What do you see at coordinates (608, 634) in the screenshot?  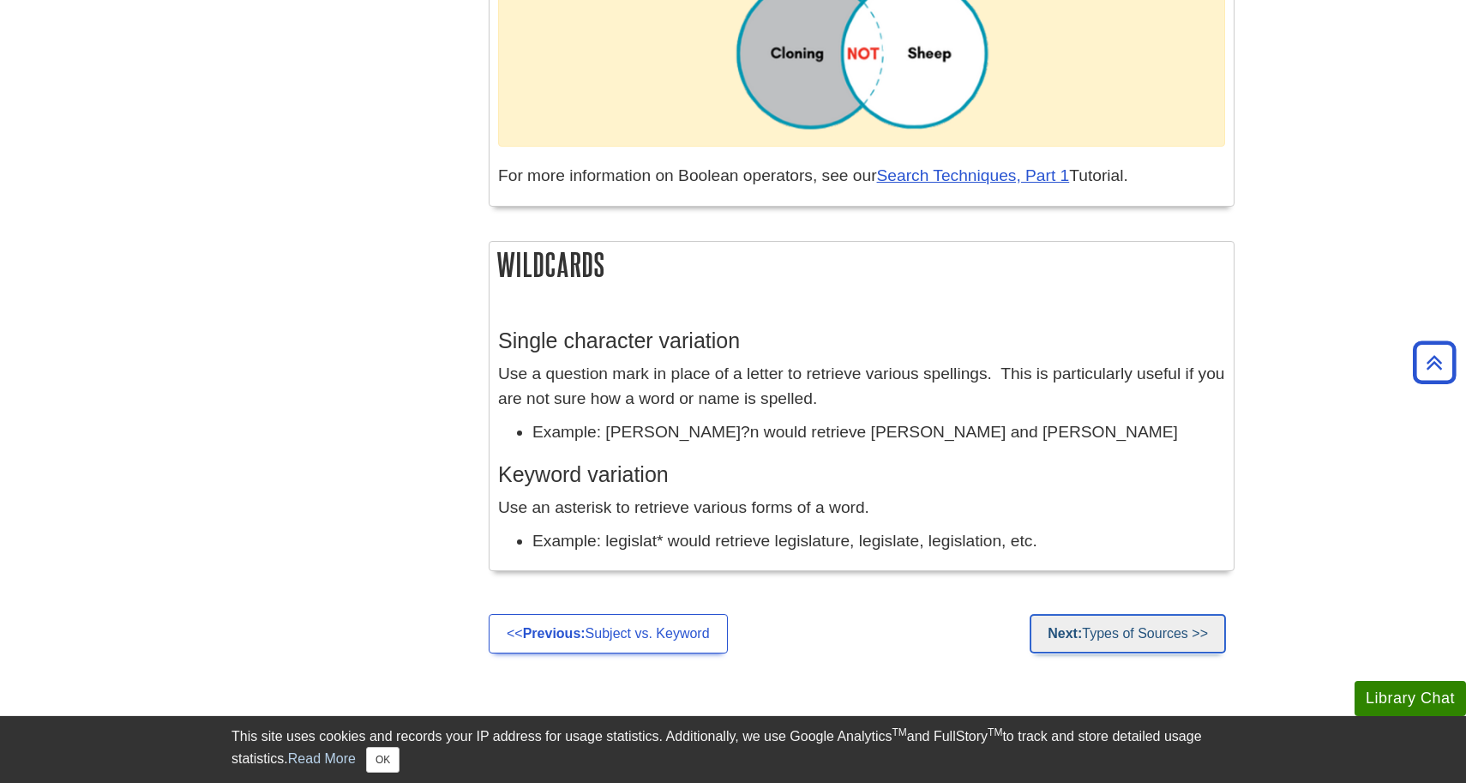 I see `a: <<Previous:Subject vs. Keyword` at bounding box center [608, 634].